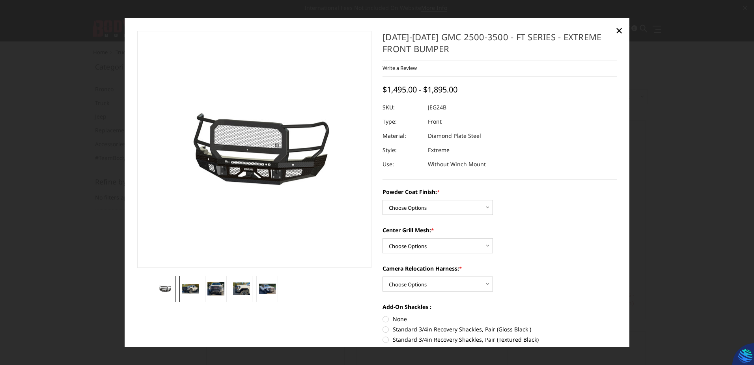 Image resolution: width=754 pixels, height=365 pixels. What do you see at coordinates (500, 339) in the screenshot?
I see `label: Standard 3/4in Recovery Shackles, Pair (Textured Black)` at bounding box center [500, 339].